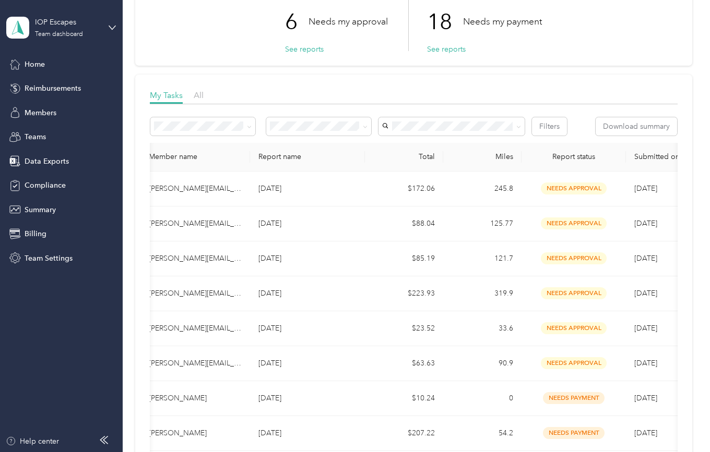 This screenshot has height=452, width=710. I want to click on div: IOP Escapes, so click(67, 22).